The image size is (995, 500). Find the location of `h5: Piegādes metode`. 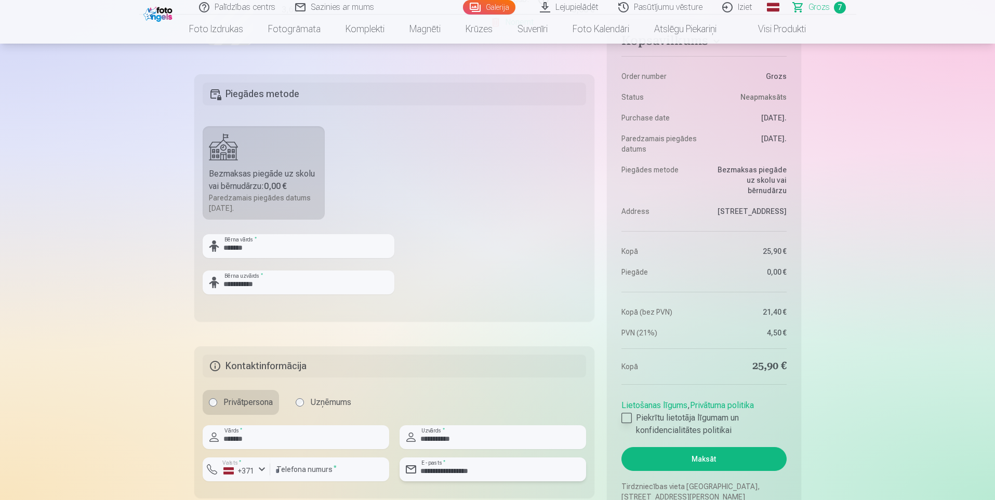

h5: Piegādes metode is located at coordinates (394, 94).